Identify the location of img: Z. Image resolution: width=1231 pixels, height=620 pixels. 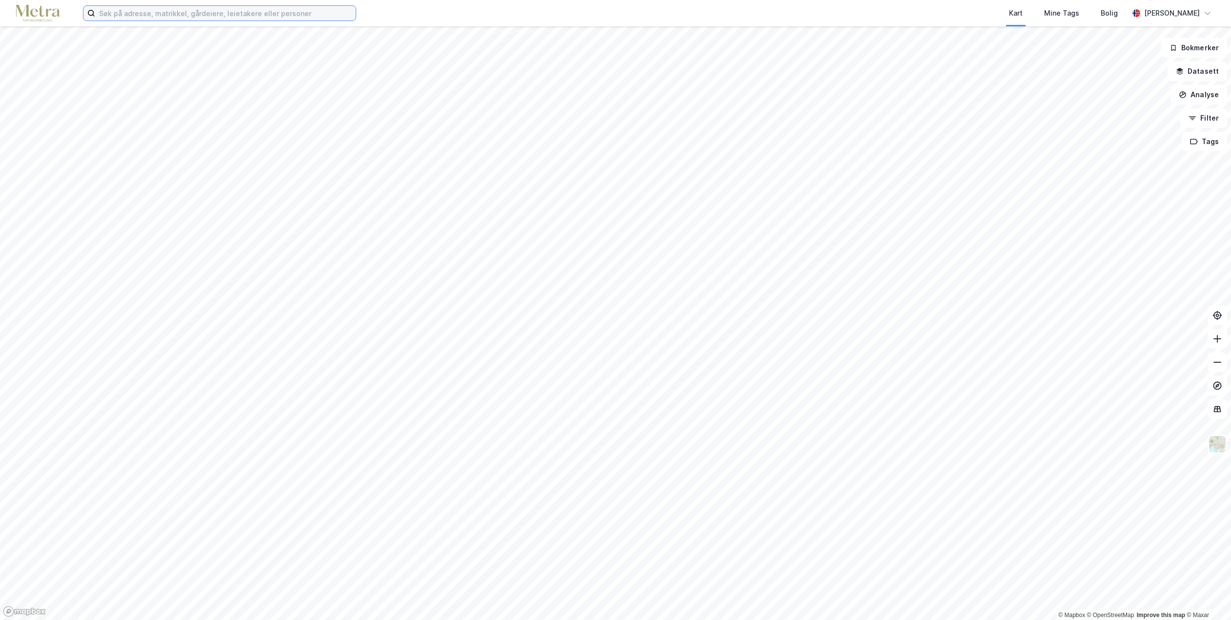
(1217, 444).